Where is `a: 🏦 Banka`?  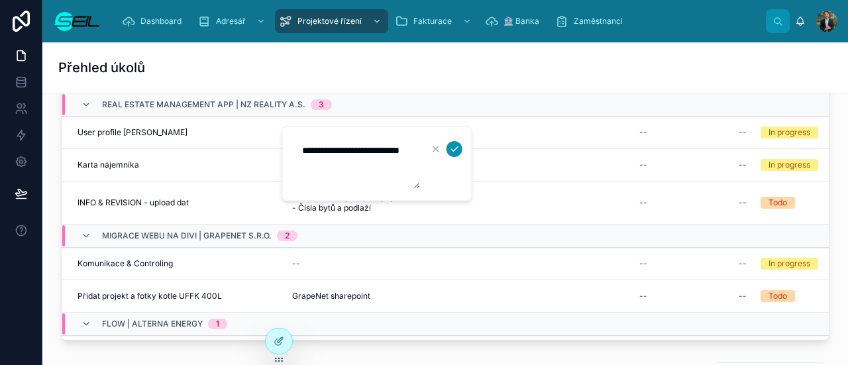
a: 🏦 Banka is located at coordinates (515, 21).